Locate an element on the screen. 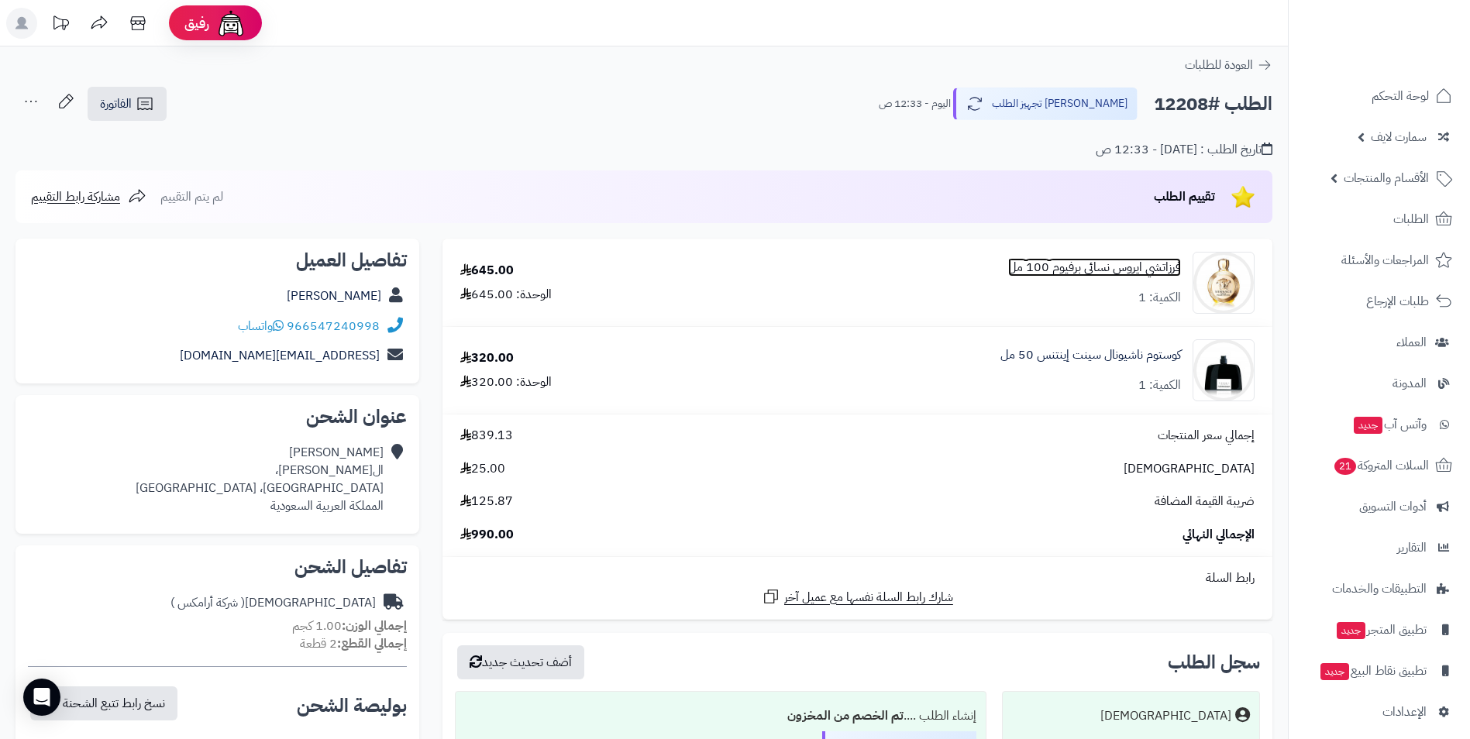  a: تطبيق نقاط البيعجديد is located at coordinates (1380, 671).